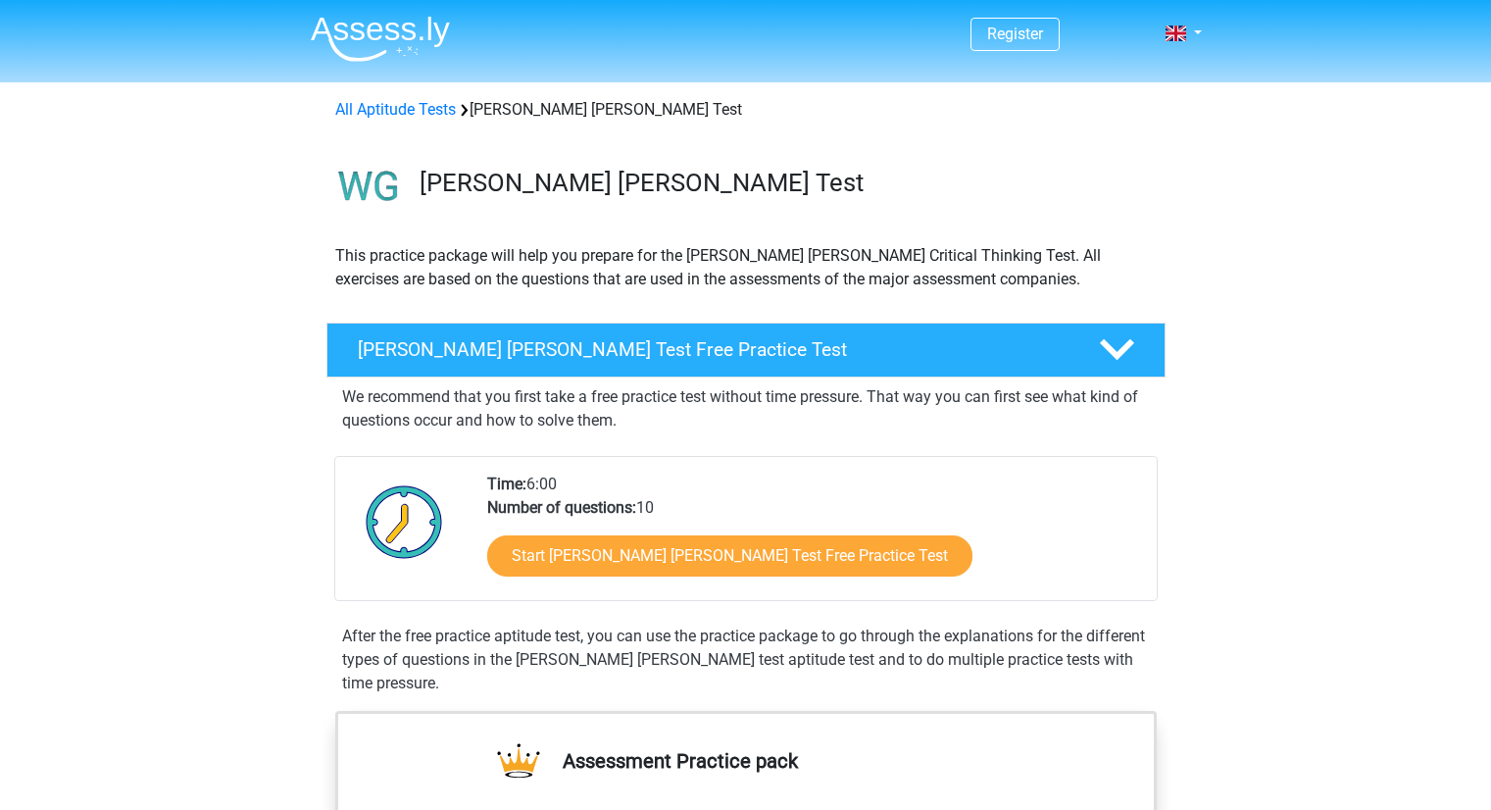  What do you see at coordinates (562, 507) in the screenshot?
I see `b: Number of questions:` at bounding box center [562, 507].